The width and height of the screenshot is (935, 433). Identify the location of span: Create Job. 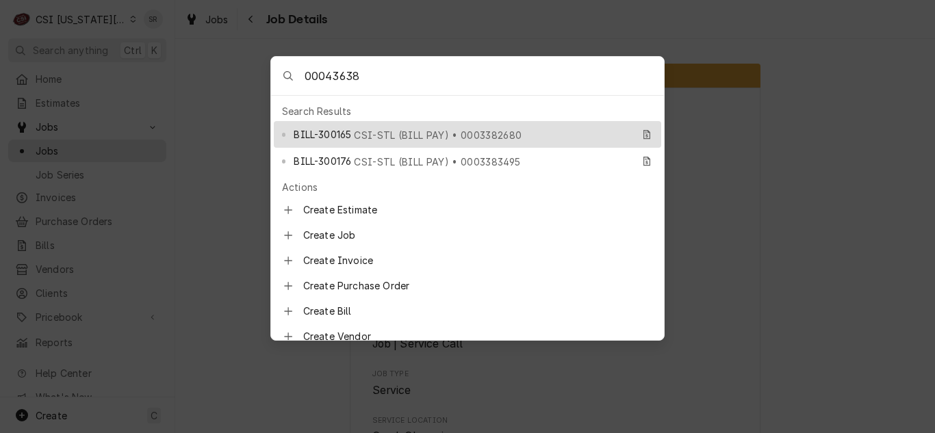
(478, 235).